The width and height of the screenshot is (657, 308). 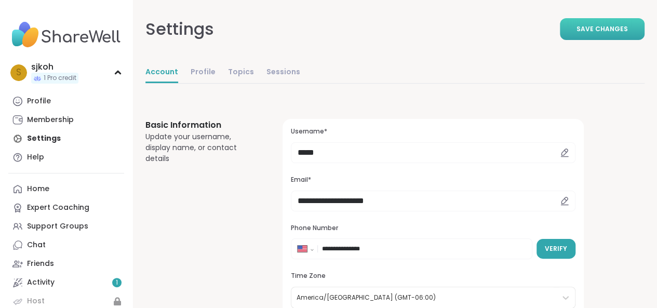 I want to click on div: Support Groups, so click(x=58, y=226).